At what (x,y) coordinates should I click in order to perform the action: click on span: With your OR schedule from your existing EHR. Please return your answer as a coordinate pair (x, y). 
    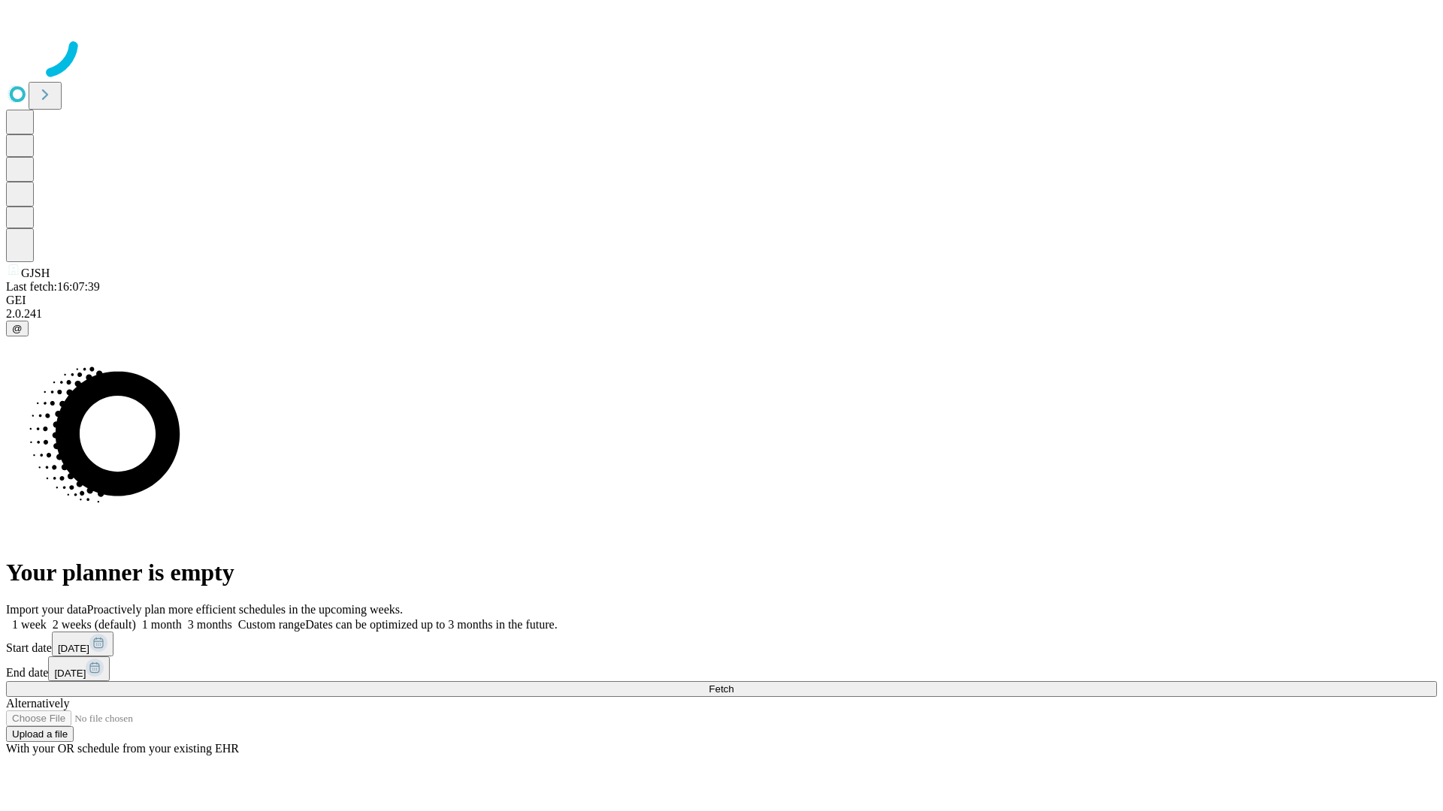
    Looking at the image, I should click on (122, 748).